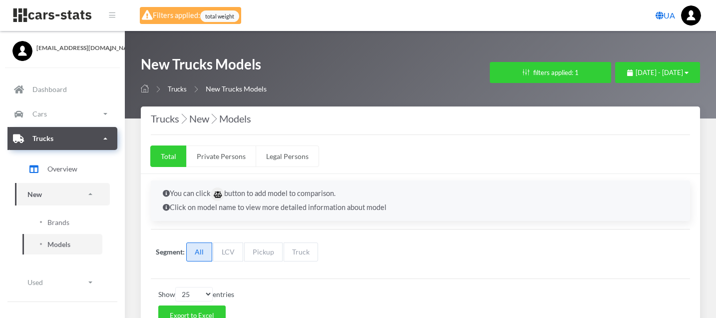 This screenshot has width=716, height=318. Describe the element at coordinates (43, 138) in the screenshot. I see `p: Trucks` at that location.